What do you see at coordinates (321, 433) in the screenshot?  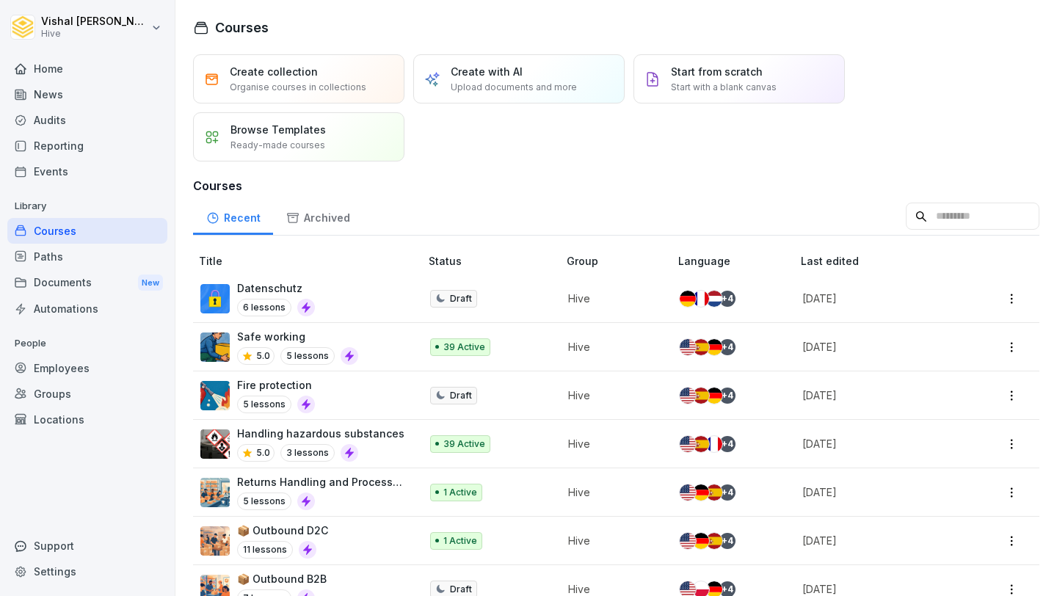 I see `p: Handling hazardous substances` at bounding box center [321, 433].